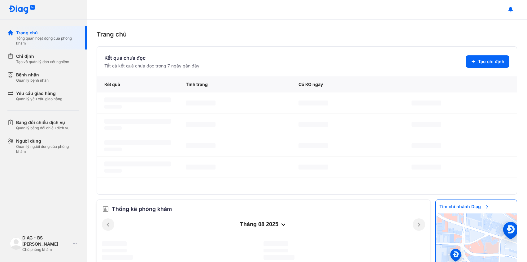 The height and width of the screenshot is (262, 527). I want to click on div: Quản lý bệnh nhân, so click(32, 81).